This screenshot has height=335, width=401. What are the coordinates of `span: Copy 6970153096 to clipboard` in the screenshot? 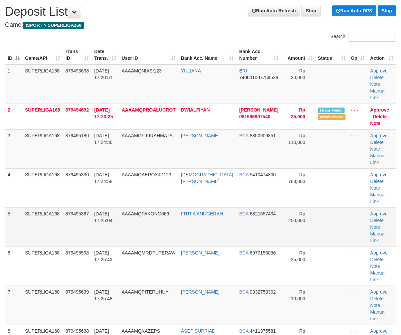 It's located at (263, 253).